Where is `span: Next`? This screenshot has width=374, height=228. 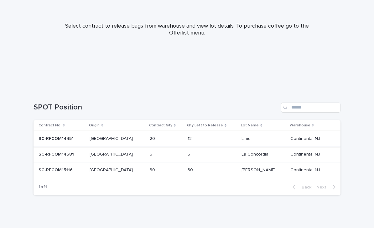 span: Next is located at coordinates (323, 187).